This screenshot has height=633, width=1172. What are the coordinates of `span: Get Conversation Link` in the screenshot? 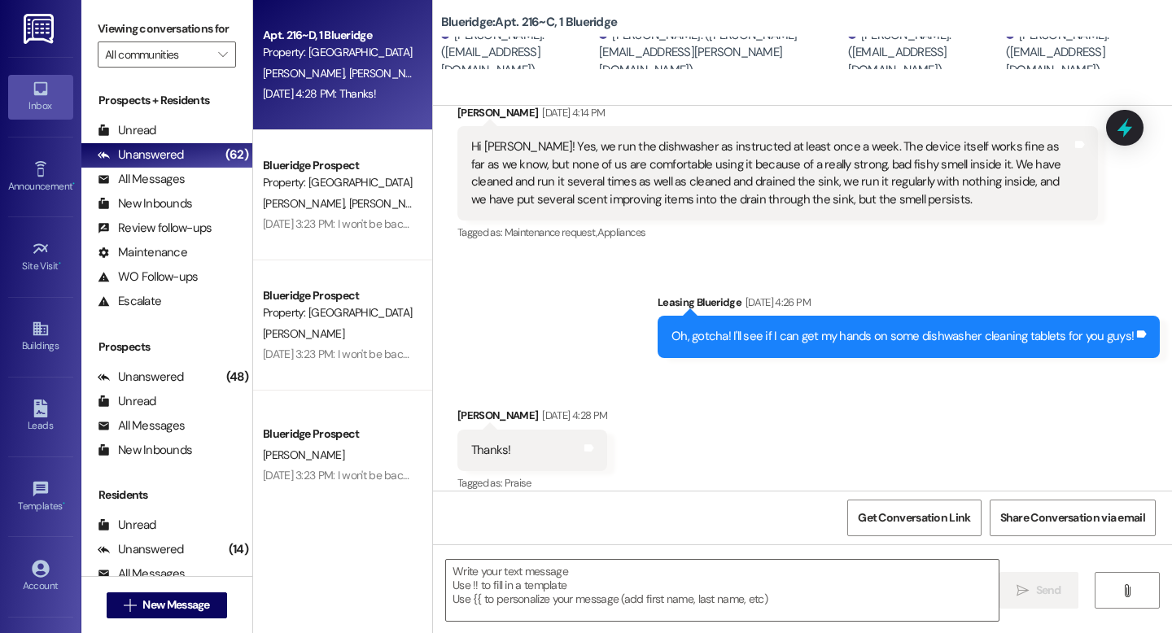 It's located at (914, 517).